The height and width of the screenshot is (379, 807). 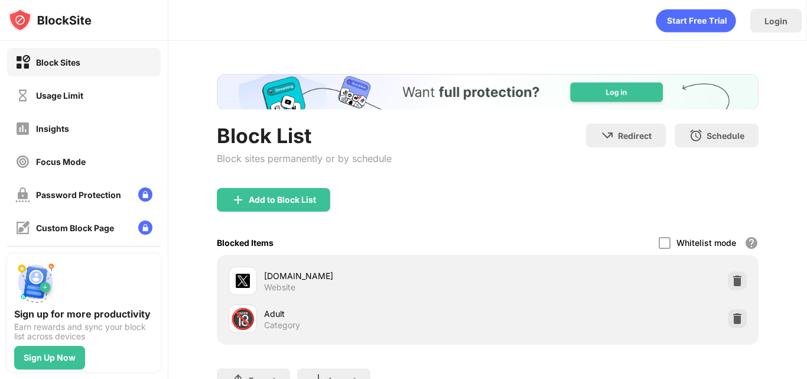 What do you see at coordinates (75, 227) in the screenshot?
I see `div: Custom Block Page` at bounding box center [75, 227].